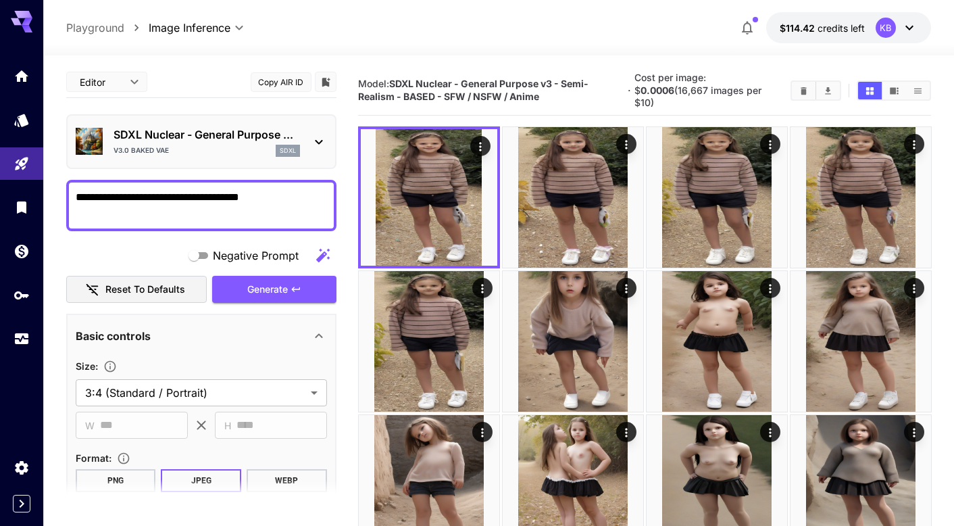  What do you see at coordinates (22, 503) in the screenshot?
I see `div: Expand sidebar` at bounding box center [22, 503].